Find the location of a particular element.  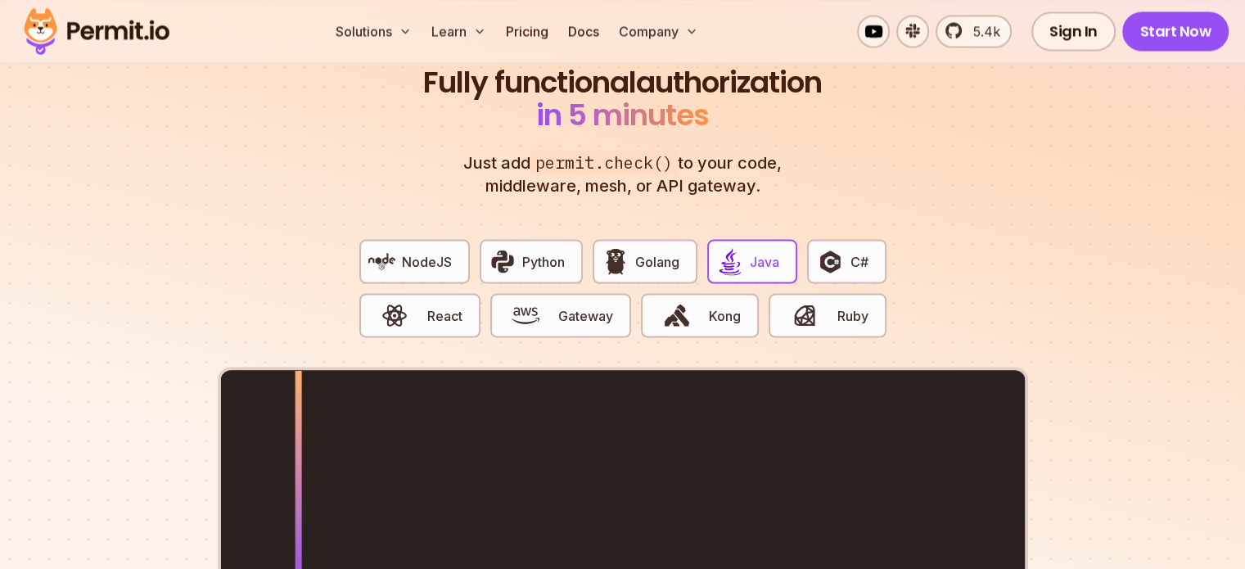

a: Pricing is located at coordinates (527, 31).